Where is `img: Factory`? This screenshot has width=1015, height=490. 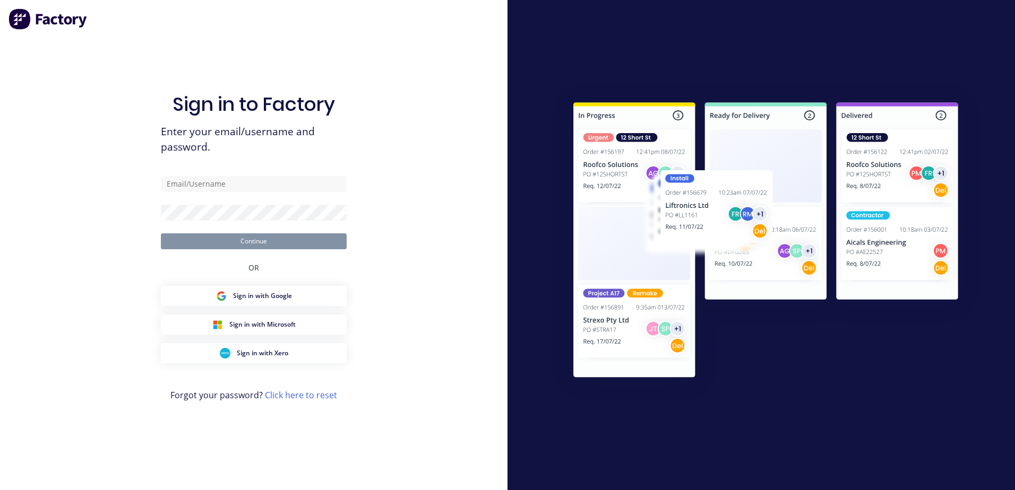
img: Factory is located at coordinates (48, 19).